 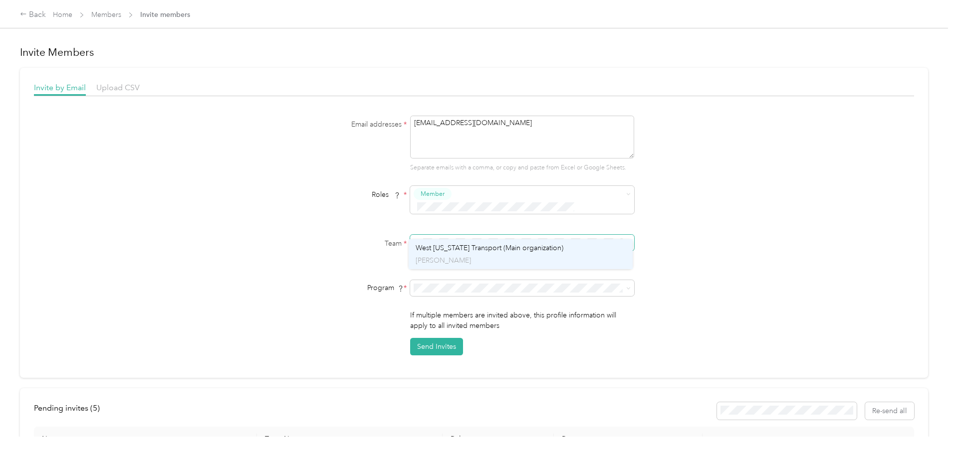 I want to click on p: If multiple members are invited above, this profile information will apply to all invited members, so click(x=522, y=321).